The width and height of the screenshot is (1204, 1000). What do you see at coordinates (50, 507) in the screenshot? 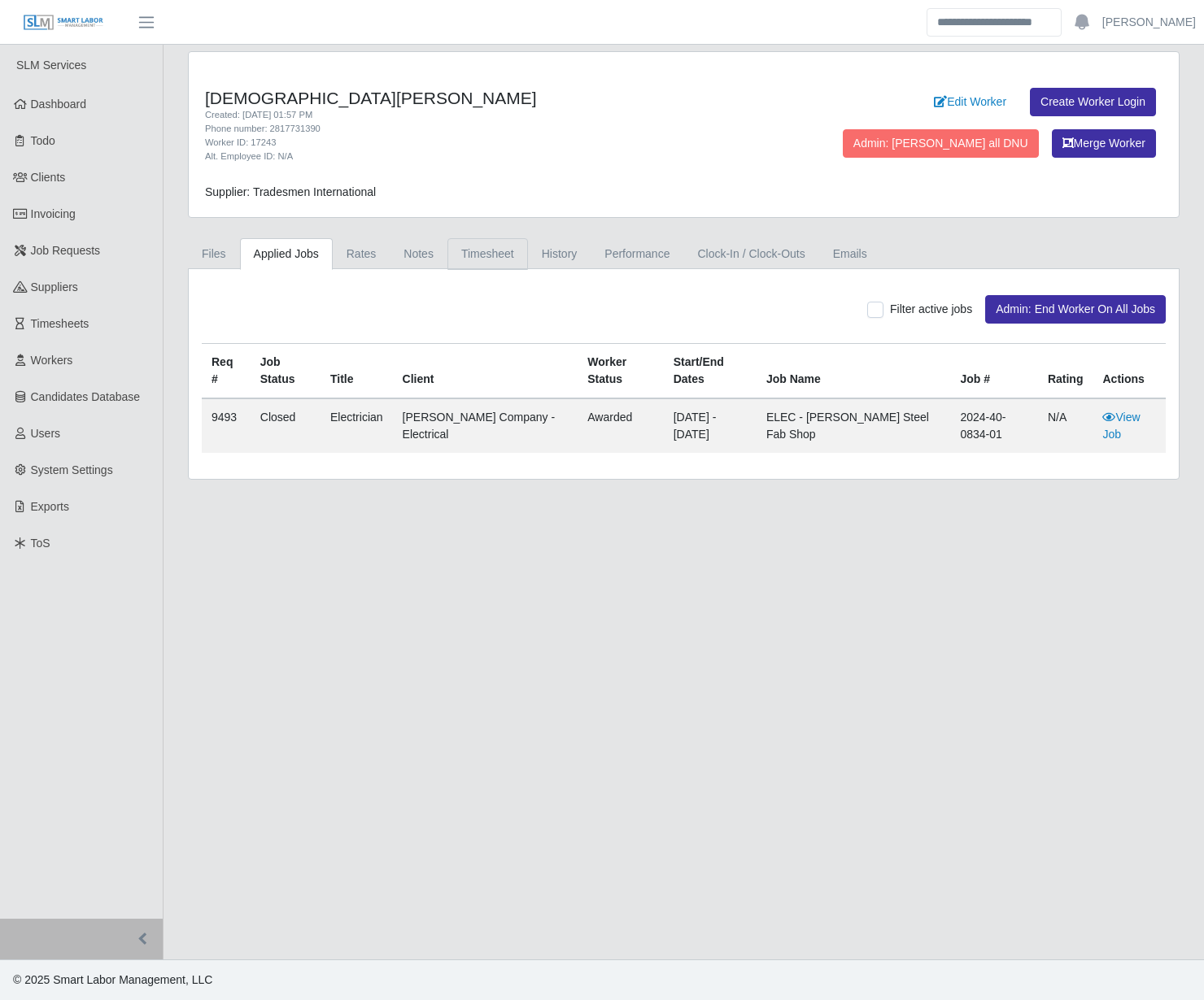
I see `span: Exports` at bounding box center [50, 507].